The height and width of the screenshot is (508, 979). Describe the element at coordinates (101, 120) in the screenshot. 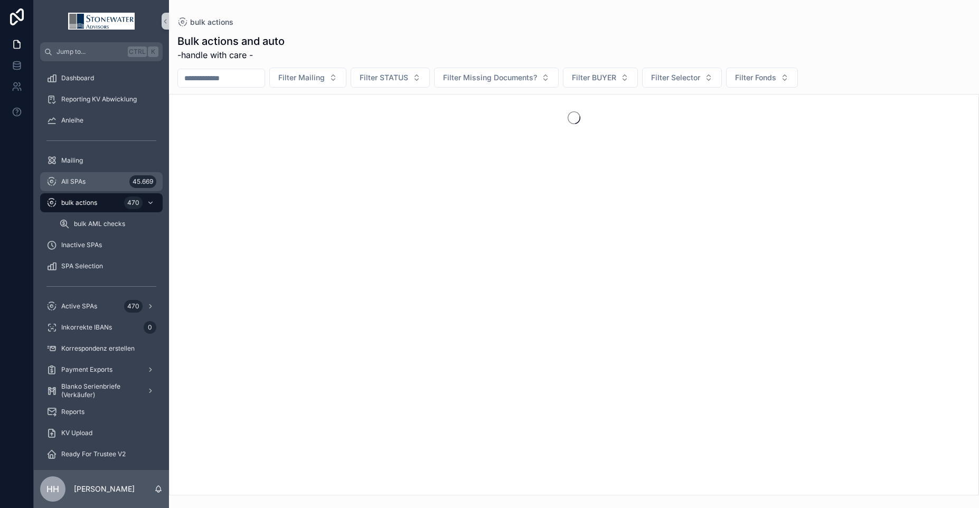

I see `a: Anleihe` at that location.